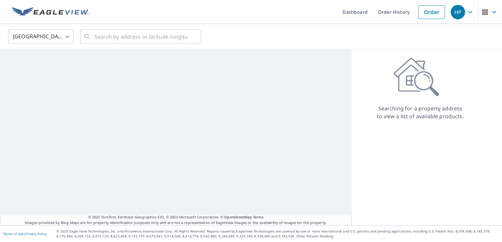 Image resolution: width=502 pixels, height=242 pixels. What do you see at coordinates (176, 217) in the screenshot?
I see `span: © 2025 TomTom, Earthstar Geographics SIO, © 2025 Microsoft Corporation, ©` at bounding box center [176, 217].